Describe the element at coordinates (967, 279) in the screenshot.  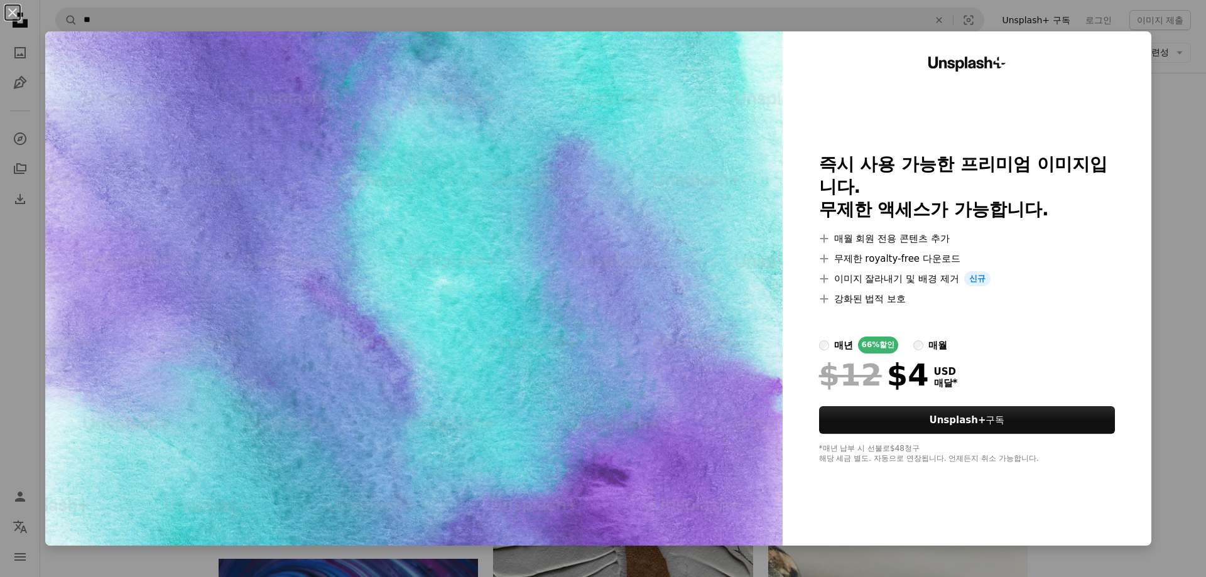
I see `li: 이미지 잘라내기 및 배경 제거` at that location.